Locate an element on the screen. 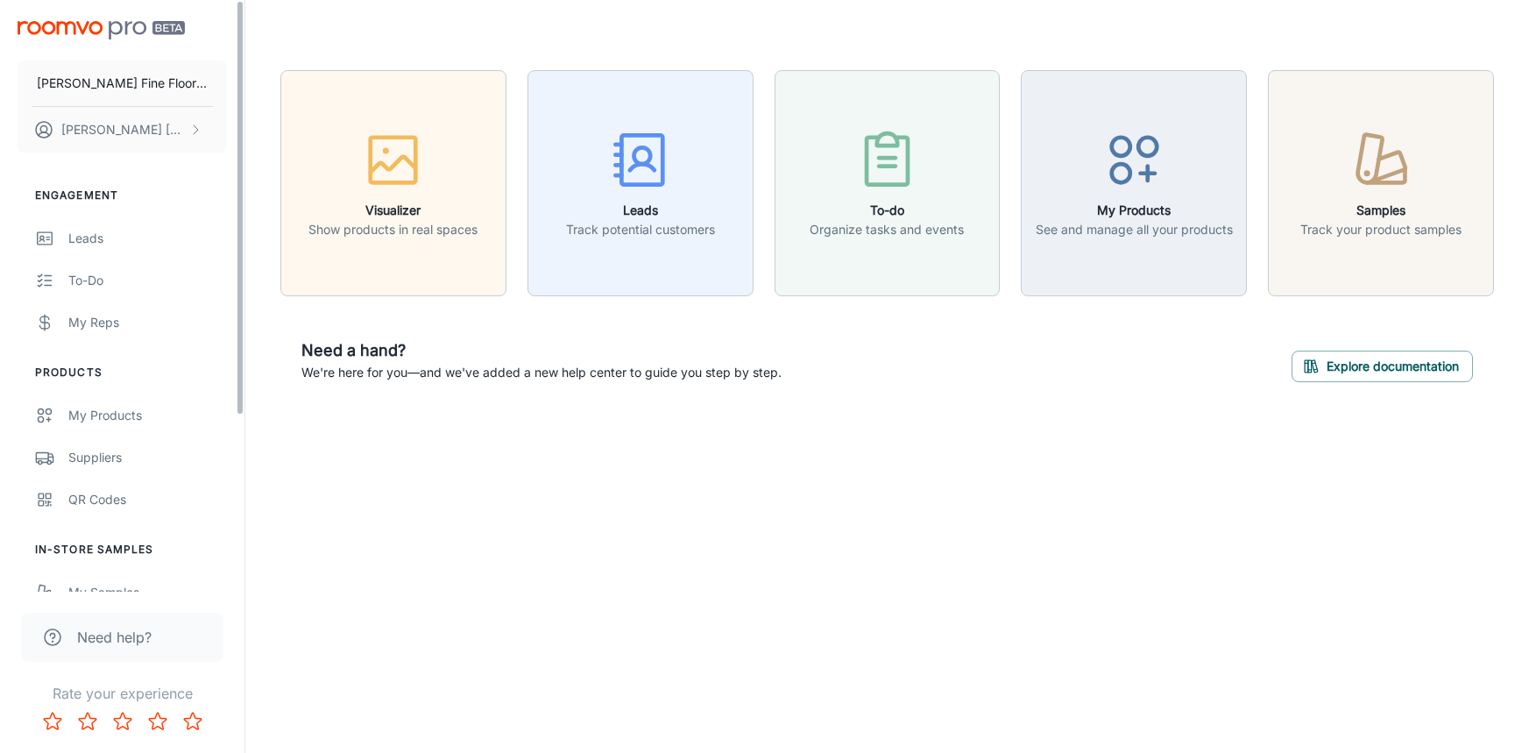 This screenshot has height=753, width=1529. h6: Samples is located at coordinates (1381, 210).